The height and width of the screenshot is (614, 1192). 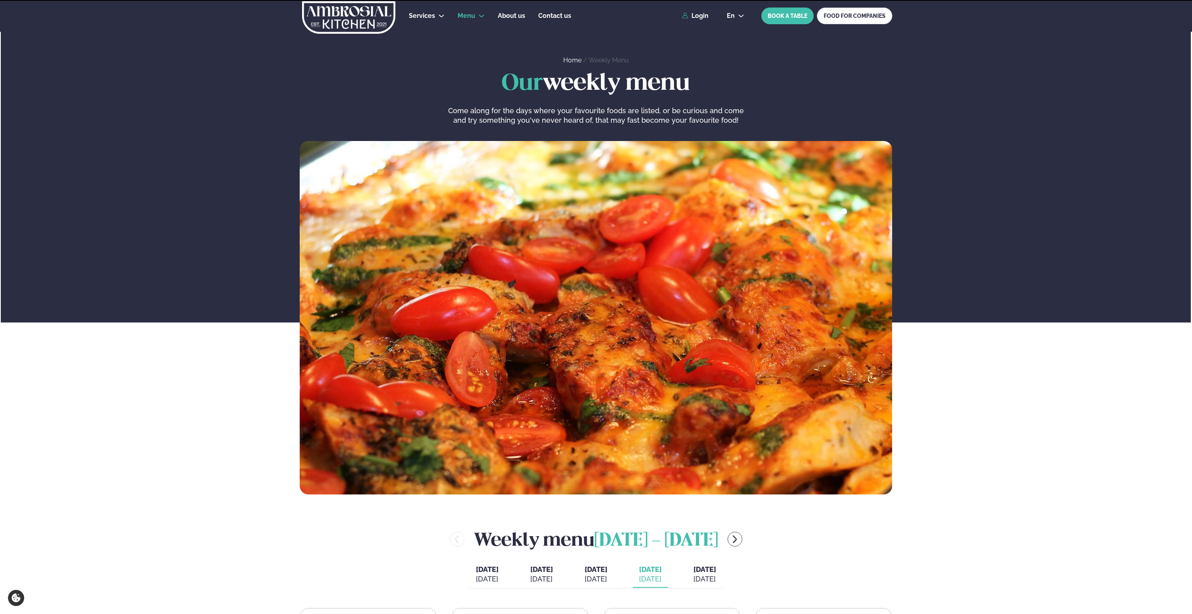 I want to click on a: Menu, so click(x=466, y=16).